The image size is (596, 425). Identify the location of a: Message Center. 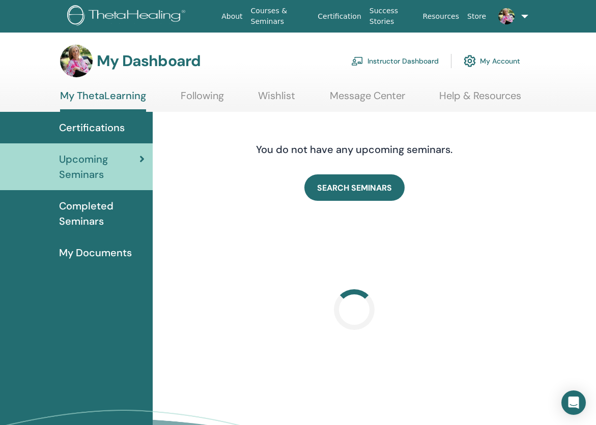
(367, 99).